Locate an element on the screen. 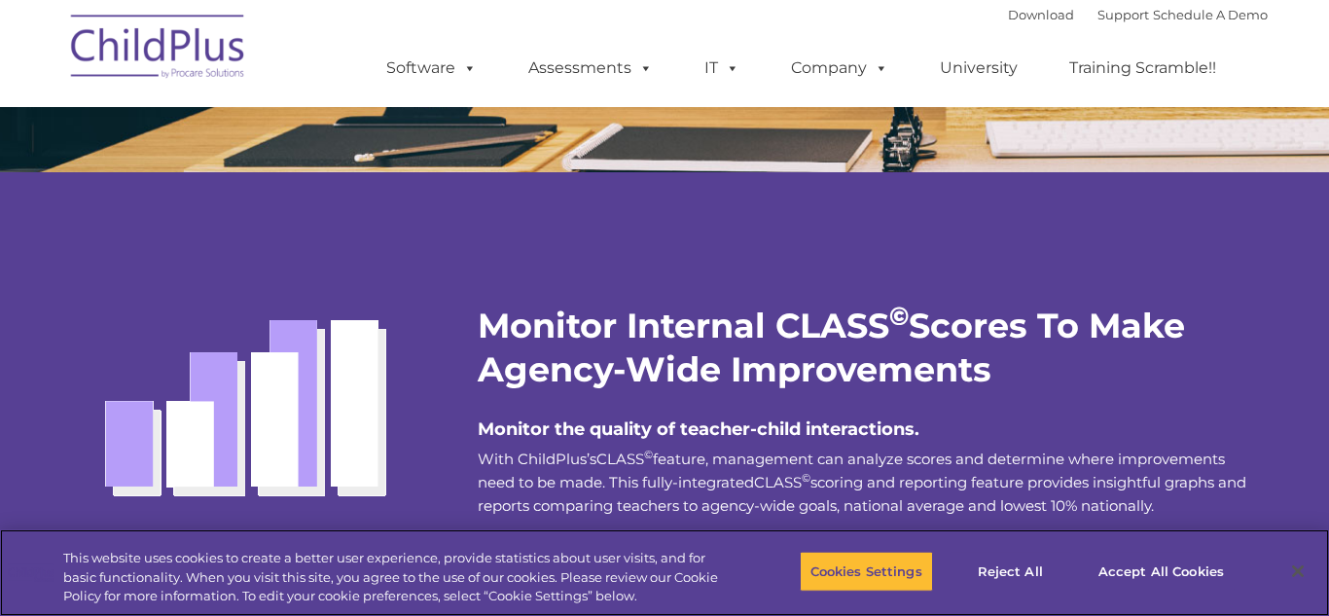 This screenshot has height=616, width=1329. a: Software is located at coordinates (431, 68).